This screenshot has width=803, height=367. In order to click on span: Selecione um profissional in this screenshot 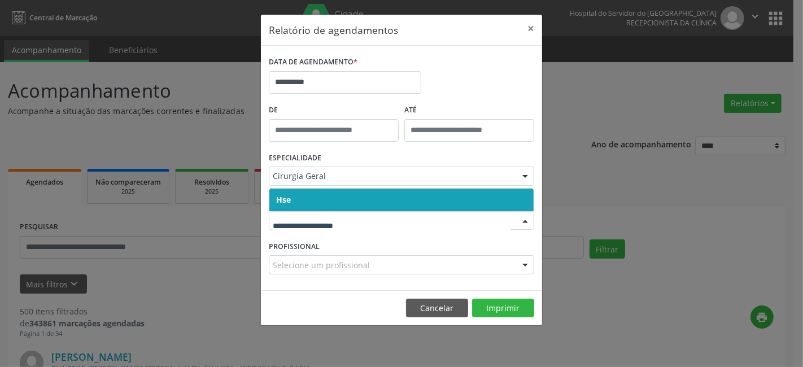, I will do `click(321, 265)`.